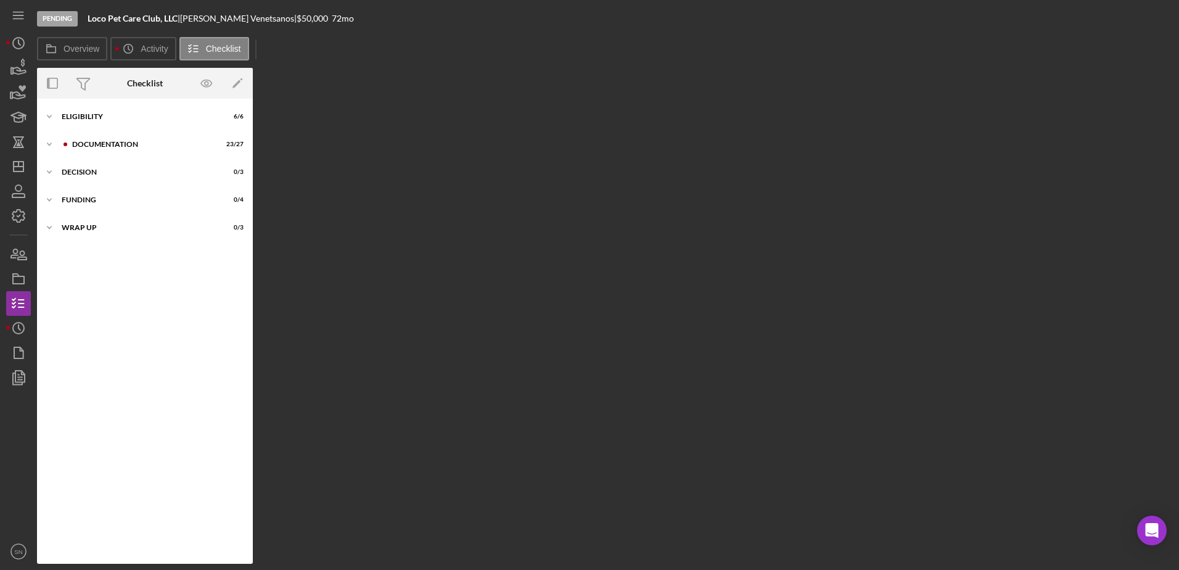 The height and width of the screenshot is (570, 1179). What do you see at coordinates (312, 18) in the screenshot?
I see `span: $50,000` at bounding box center [312, 18].